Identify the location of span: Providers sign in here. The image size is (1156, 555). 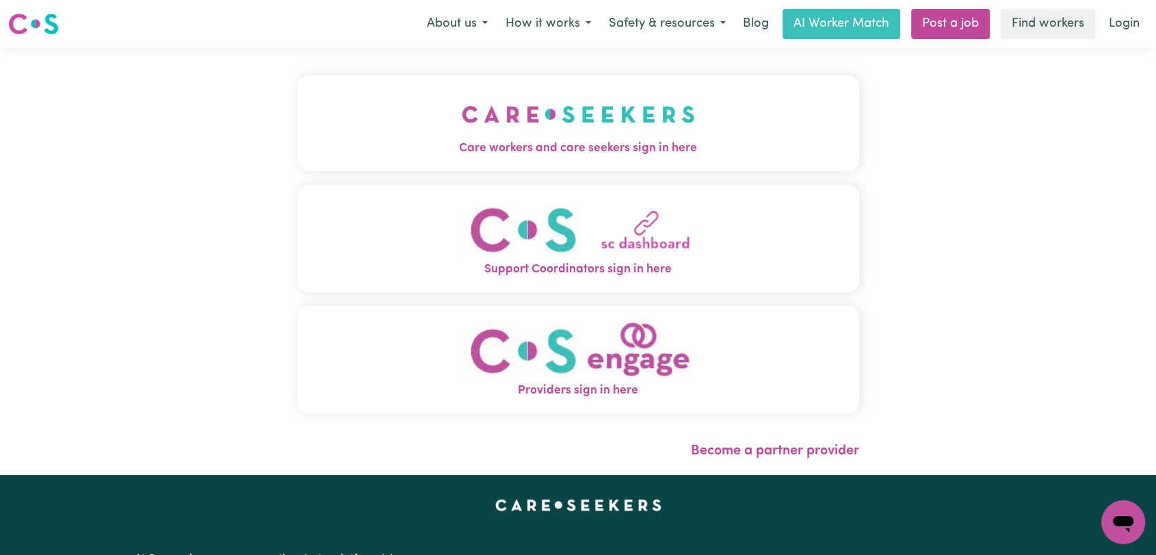
(578, 391).